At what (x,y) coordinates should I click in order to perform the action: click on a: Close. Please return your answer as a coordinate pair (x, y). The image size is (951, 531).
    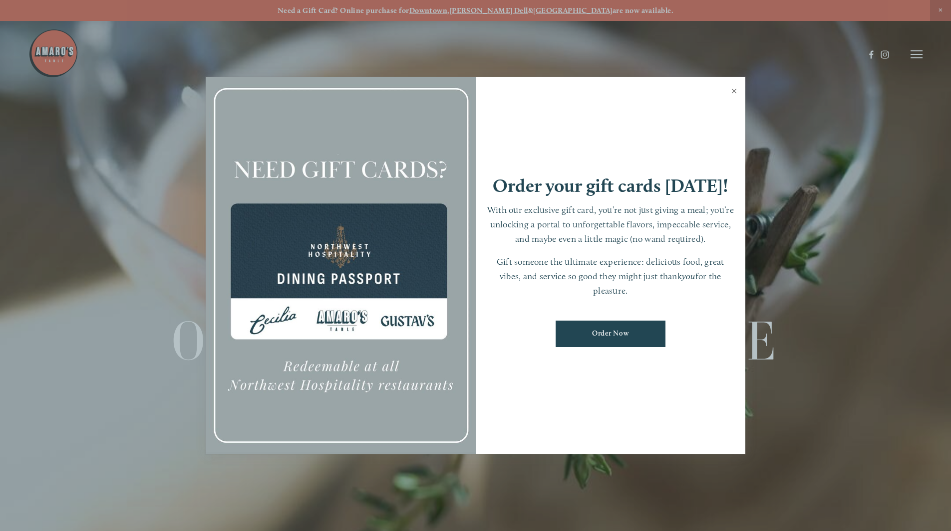
    Looking at the image, I should click on (734, 92).